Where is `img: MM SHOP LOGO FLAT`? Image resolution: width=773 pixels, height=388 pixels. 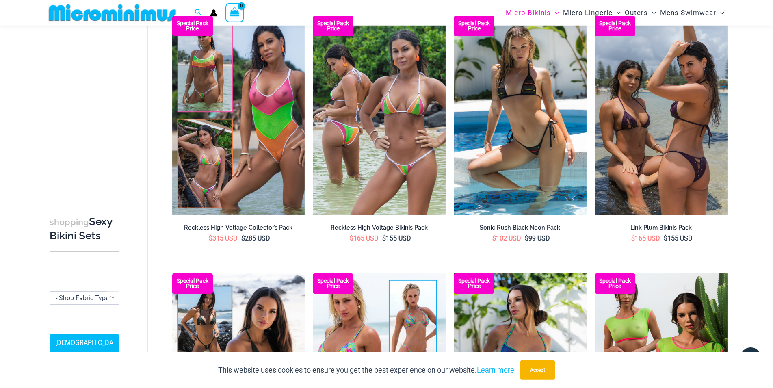
img: MM SHOP LOGO FLAT is located at coordinates (112, 13).